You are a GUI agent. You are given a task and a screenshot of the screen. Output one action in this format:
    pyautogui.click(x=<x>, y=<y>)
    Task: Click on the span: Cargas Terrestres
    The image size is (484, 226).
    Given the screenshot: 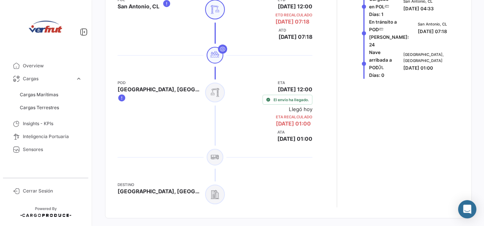 What is the action you would take?
    pyautogui.click(x=39, y=108)
    